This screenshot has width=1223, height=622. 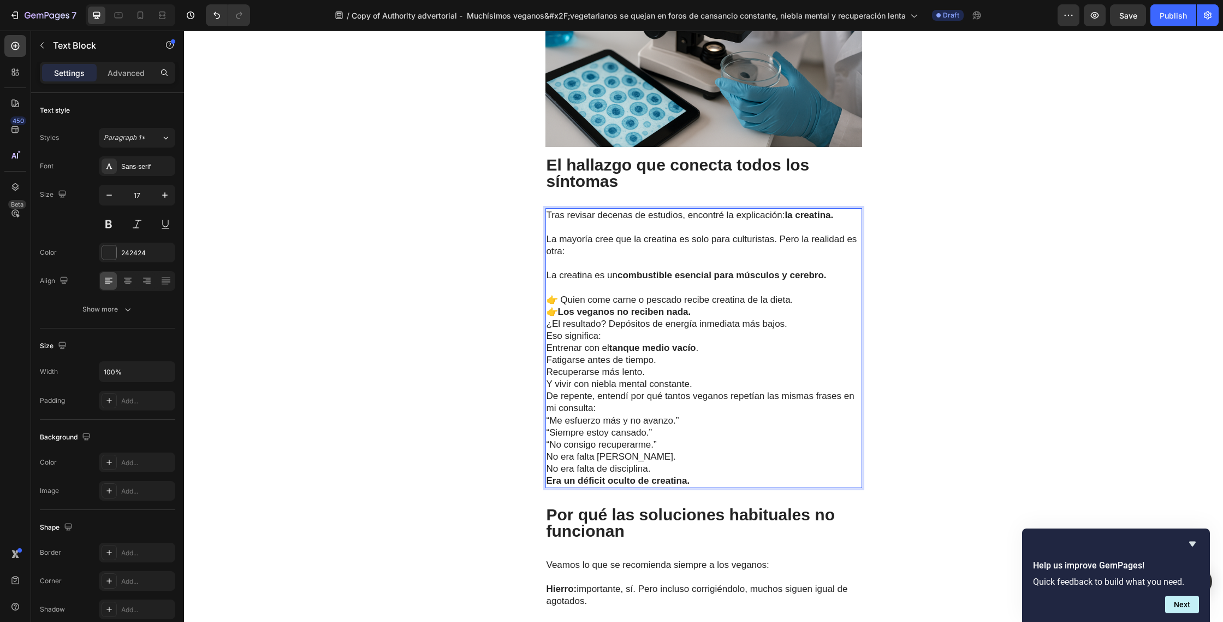 What do you see at coordinates (441, 281) in the screenshot?
I see `strong: Los veganos no reciben nada.` at bounding box center [441, 281].